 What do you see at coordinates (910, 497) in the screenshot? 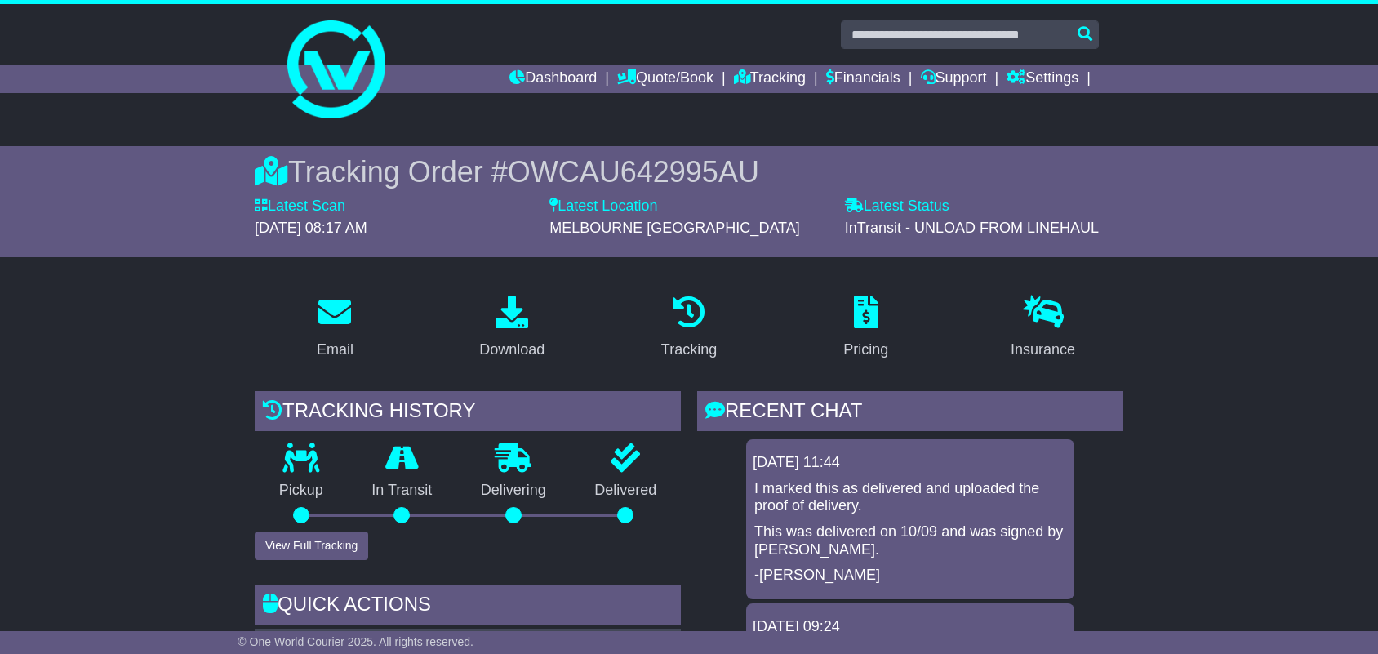
I see `p: I marked this as delivered and uploaded the proof of delivery.` at bounding box center [910, 497].